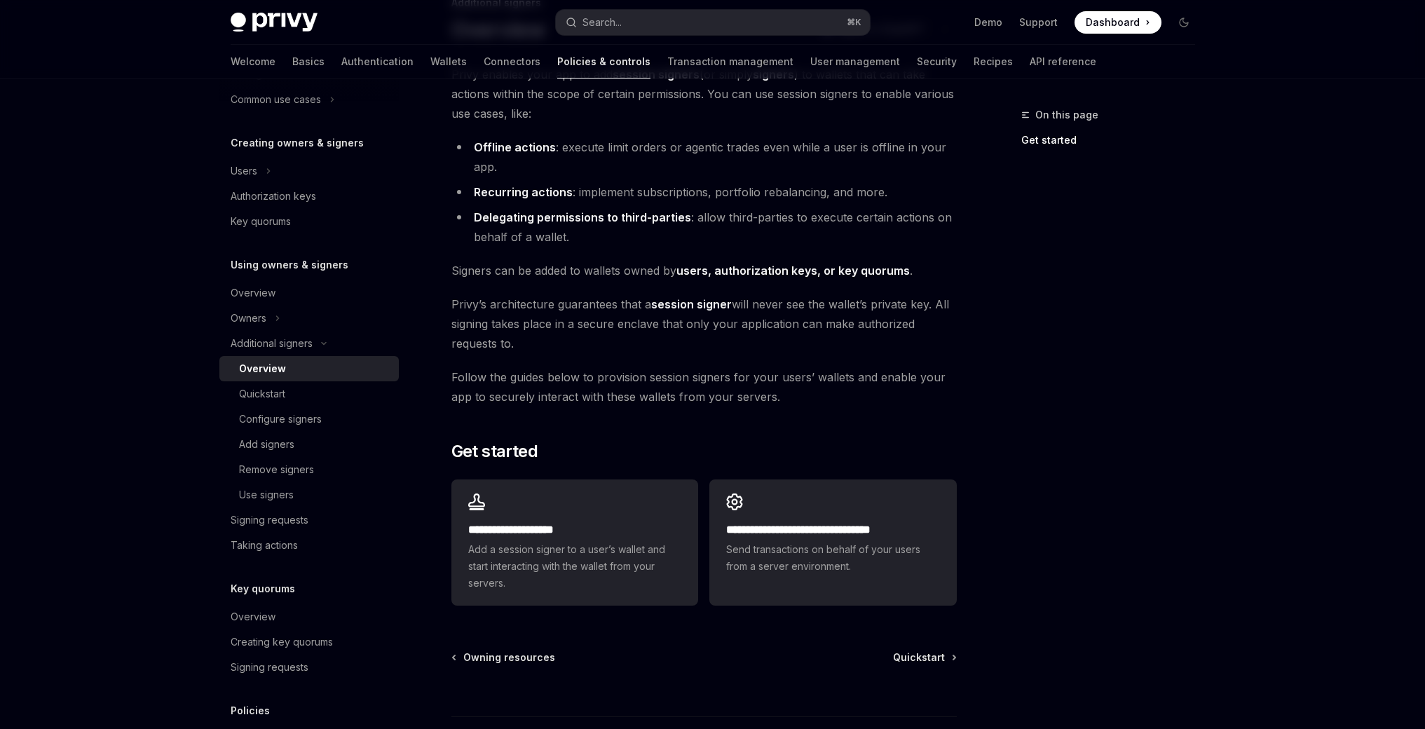 The width and height of the screenshot is (1425, 729). What do you see at coordinates (309, 642) in the screenshot?
I see `a: Creating key quorums` at bounding box center [309, 642].